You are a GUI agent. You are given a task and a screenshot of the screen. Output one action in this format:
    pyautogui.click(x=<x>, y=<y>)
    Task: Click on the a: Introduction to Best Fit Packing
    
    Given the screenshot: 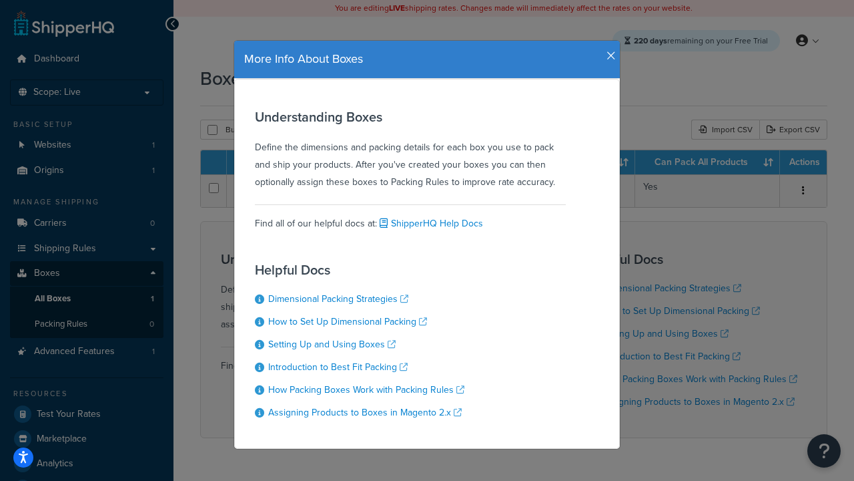 What is the action you would take?
    pyautogui.click(x=338, y=366)
    